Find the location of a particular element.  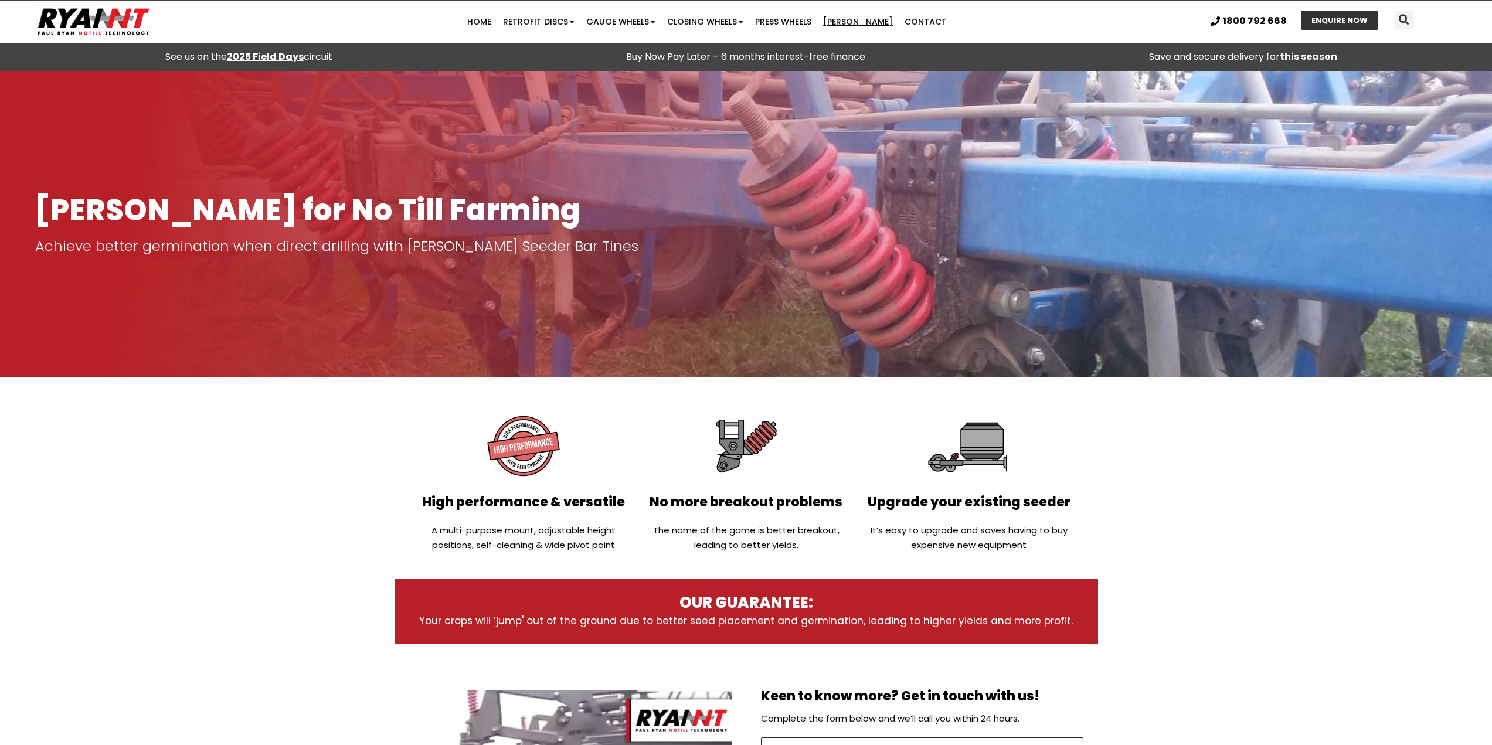

img: Upgrade your existing seeder is located at coordinates (969, 446).